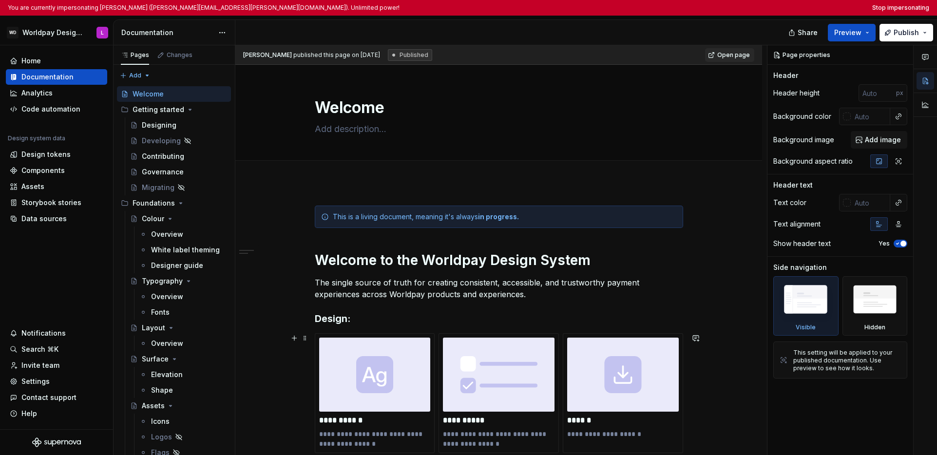  Describe the element at coordinates (848, 33) in the screenshot. I see `span: Preview` at that location.